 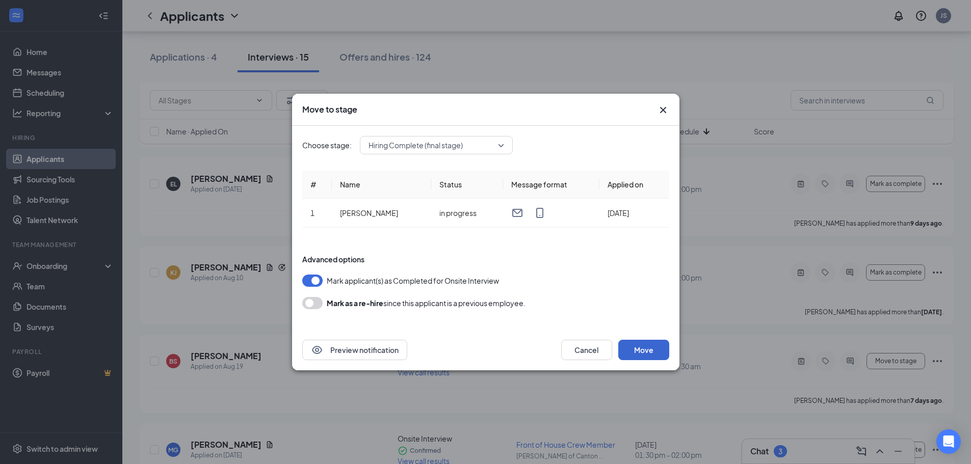 What do you see at coordinates (663, 110) in the screenshot?
I see `button: Close` at bounding box center [663, 110].